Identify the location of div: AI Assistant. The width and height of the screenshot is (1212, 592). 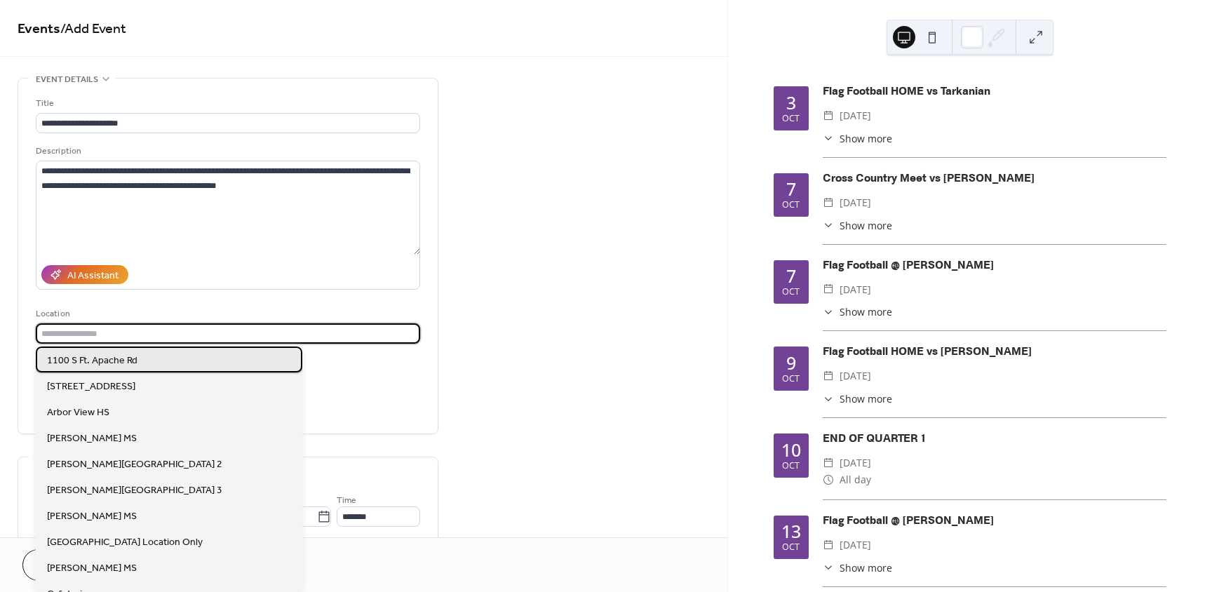
(93, 276).